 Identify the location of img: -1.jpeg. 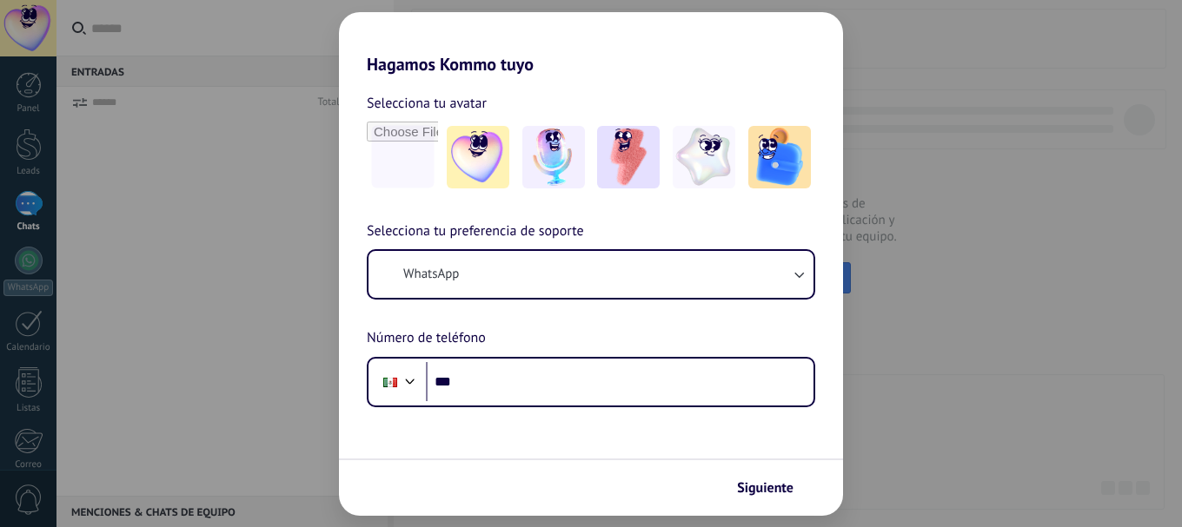
(478, 157).